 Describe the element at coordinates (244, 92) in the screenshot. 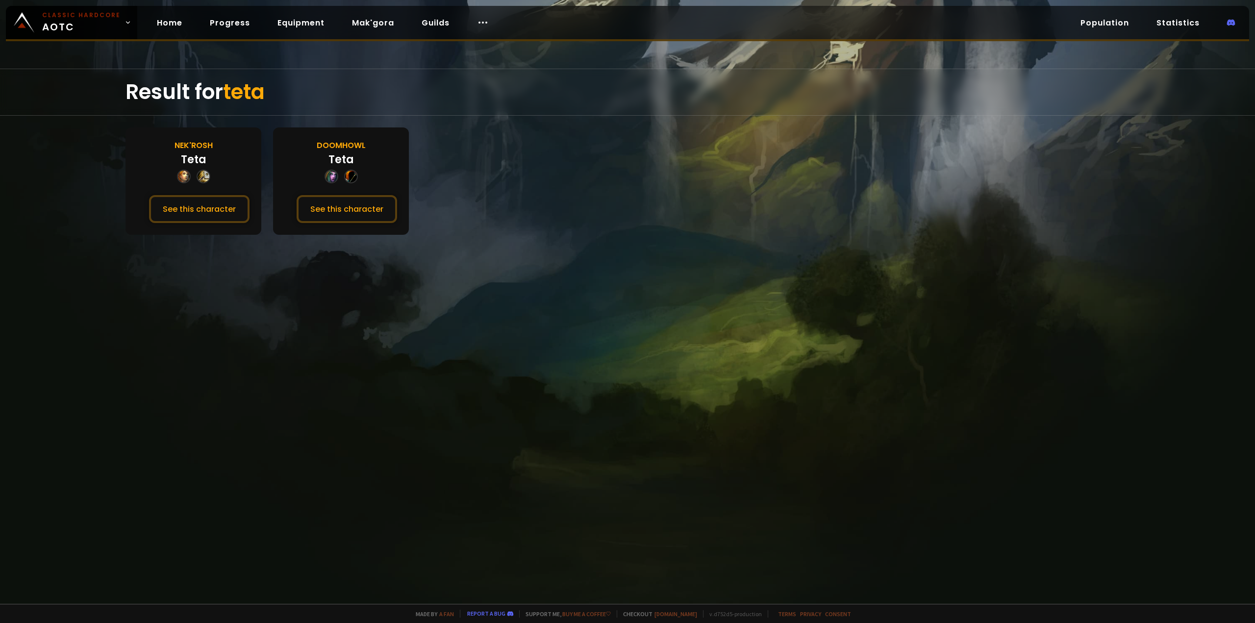

I see `span: teta` at that location.